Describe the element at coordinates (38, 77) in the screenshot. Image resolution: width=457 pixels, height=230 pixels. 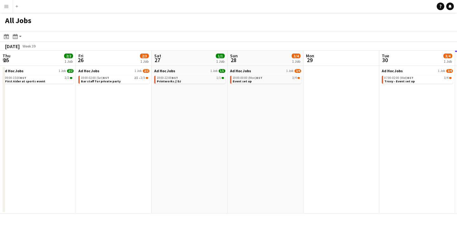
I see `div: Ad Hoc Jobs1 Job2/209:00-15:00BST2/2First Aider at sports event` at that location.